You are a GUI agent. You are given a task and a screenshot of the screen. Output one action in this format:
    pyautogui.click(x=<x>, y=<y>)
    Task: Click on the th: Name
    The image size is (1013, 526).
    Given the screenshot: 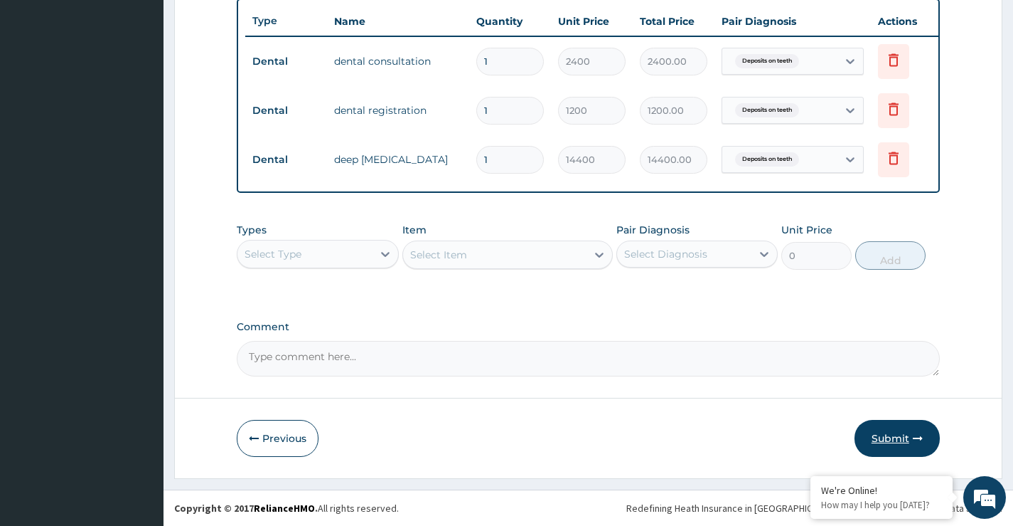 What is the action you would take?
    pyautogui.click(x=398, y=21)
    